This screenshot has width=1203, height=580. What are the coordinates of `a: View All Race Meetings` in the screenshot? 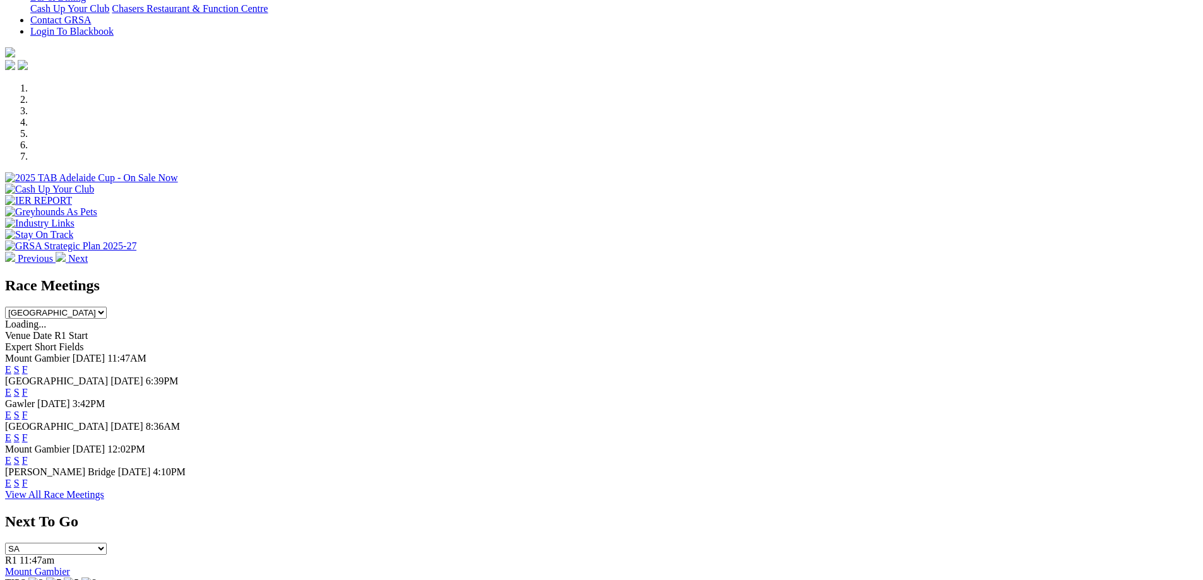 It's located at (54, 494).